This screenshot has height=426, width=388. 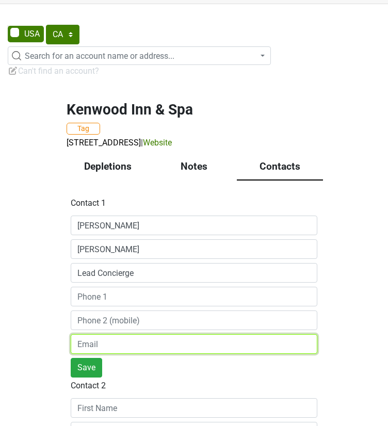 What do you see at coordinates (88, 203) in the screenshot?
I see `label: Contact 1` at bounding box center [88, 203].